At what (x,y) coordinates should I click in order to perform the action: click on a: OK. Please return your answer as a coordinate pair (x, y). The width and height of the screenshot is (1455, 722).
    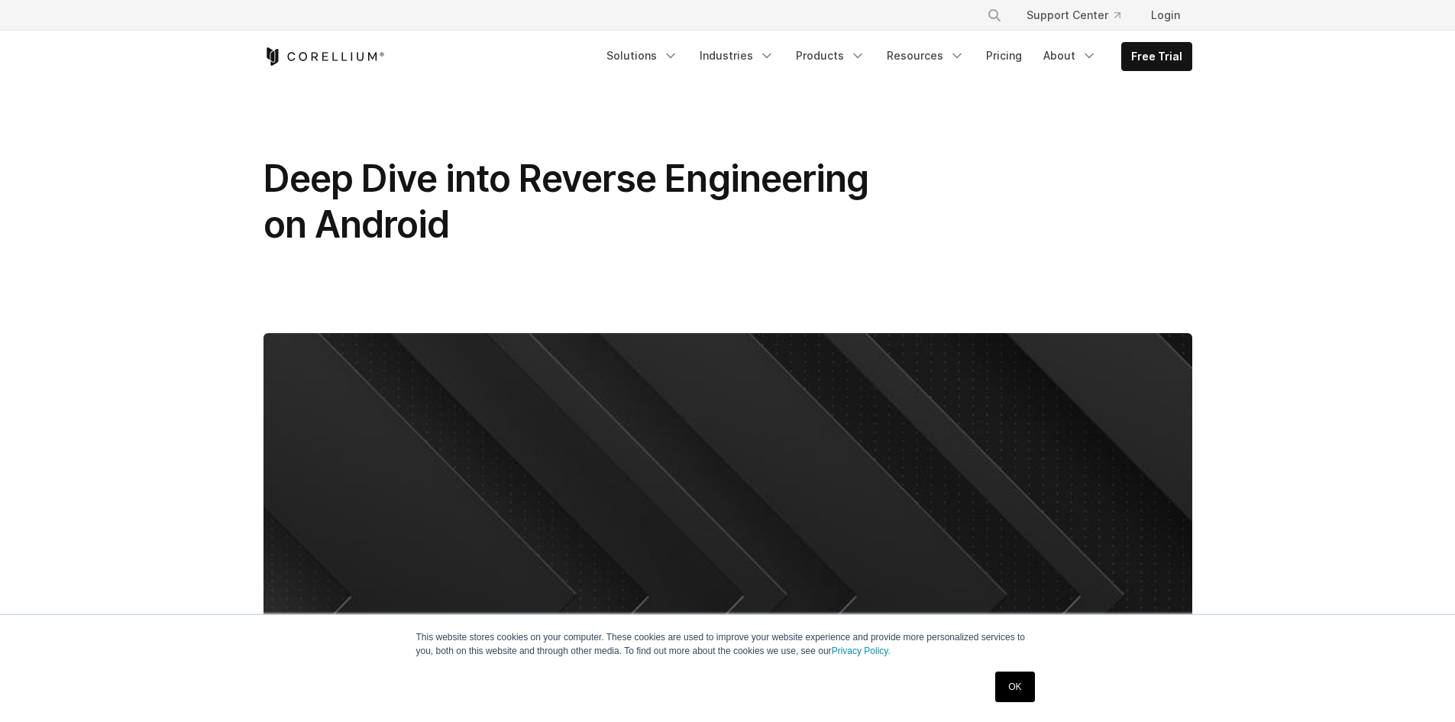
    Looking at the image, I should click on (1014, 687).